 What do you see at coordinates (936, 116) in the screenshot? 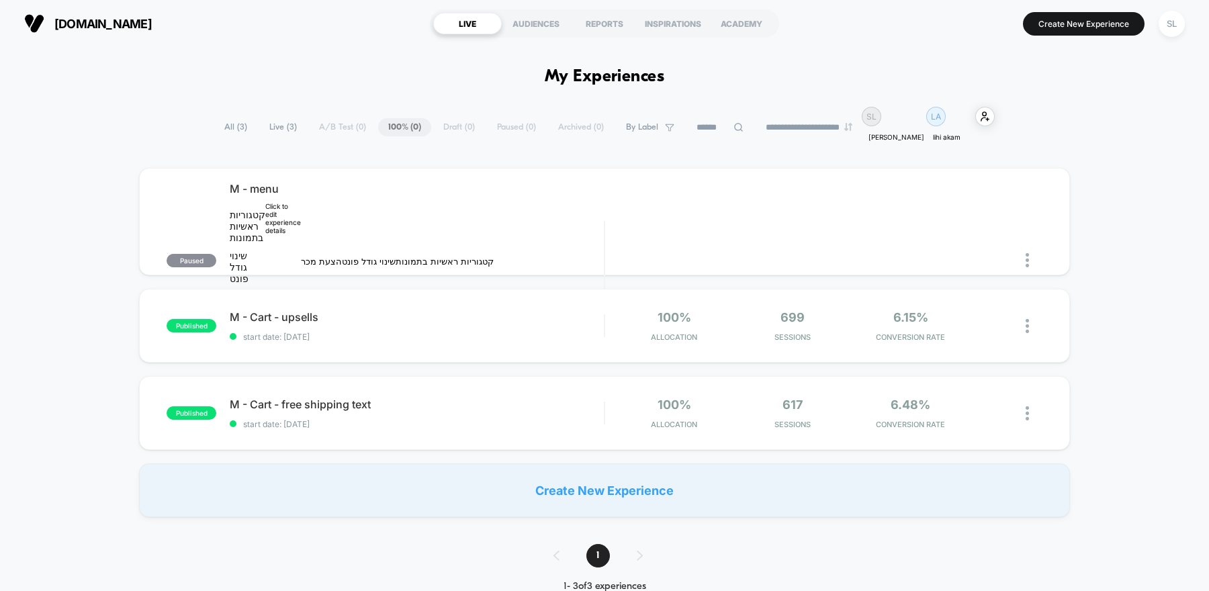
I see `p: LA` at bounding box center [936, 116].